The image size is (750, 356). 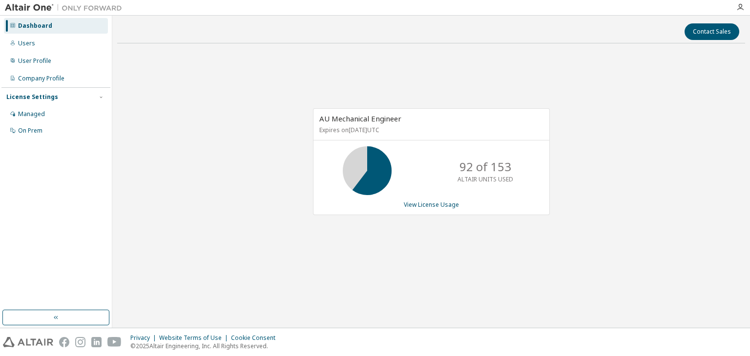 I want to click on div: User Profile, so click(x=35, y=61).